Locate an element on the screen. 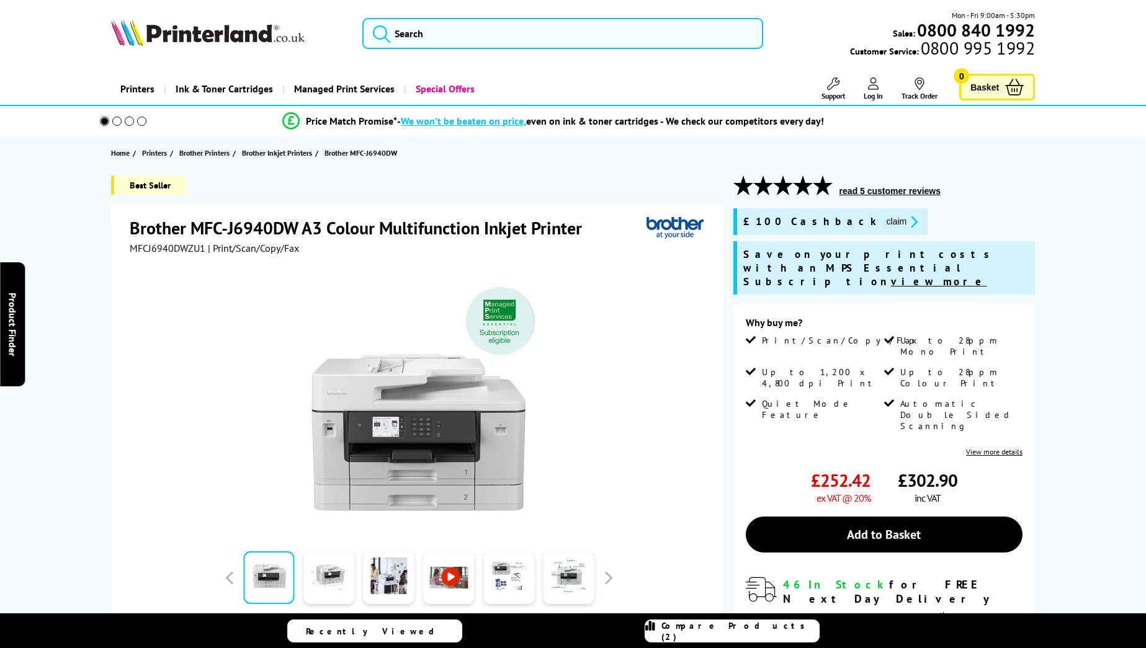  span: Brother Inkjet Printers is located at coordinates (277, 153).